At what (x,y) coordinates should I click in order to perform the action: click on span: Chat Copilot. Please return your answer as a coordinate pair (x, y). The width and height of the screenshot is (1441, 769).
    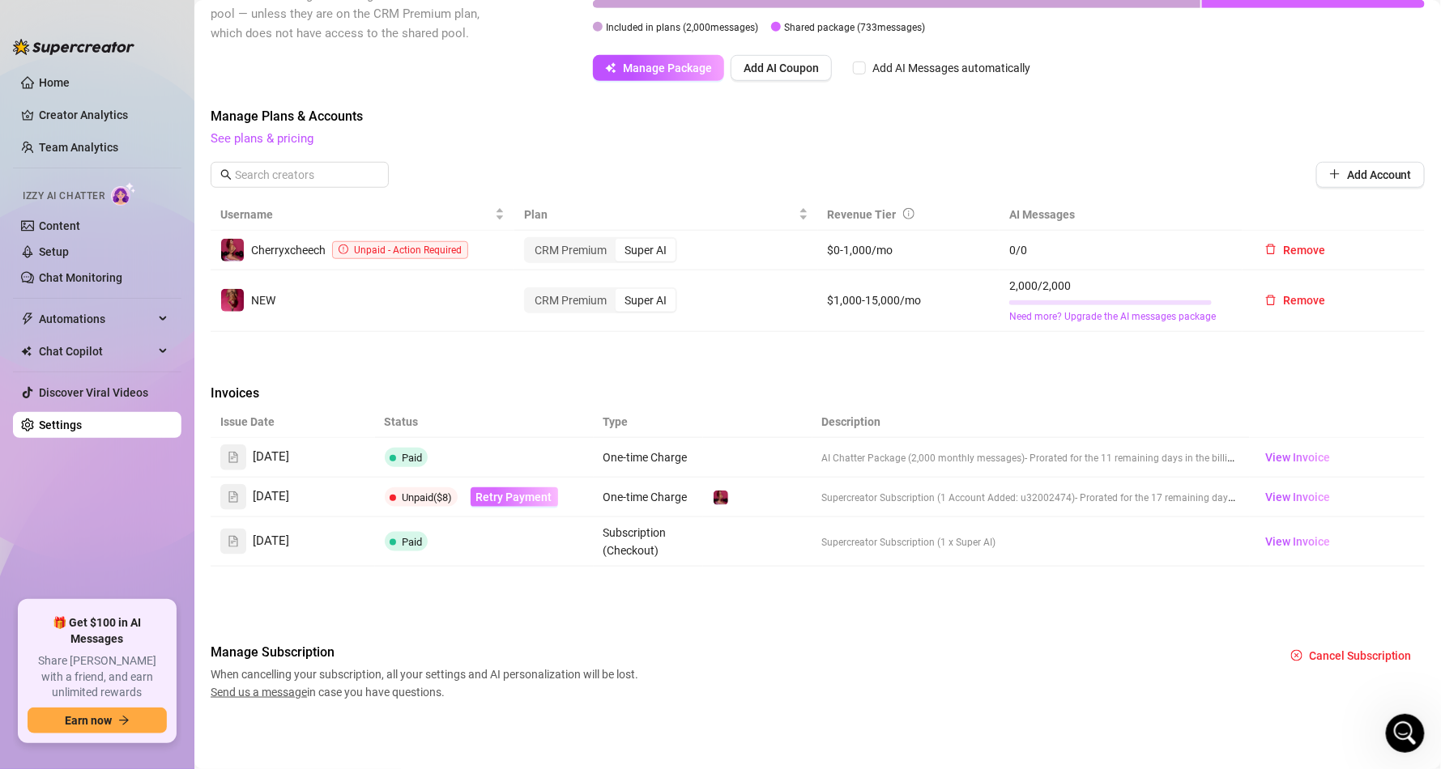
    Looking at the image, I should click on (96, 352).